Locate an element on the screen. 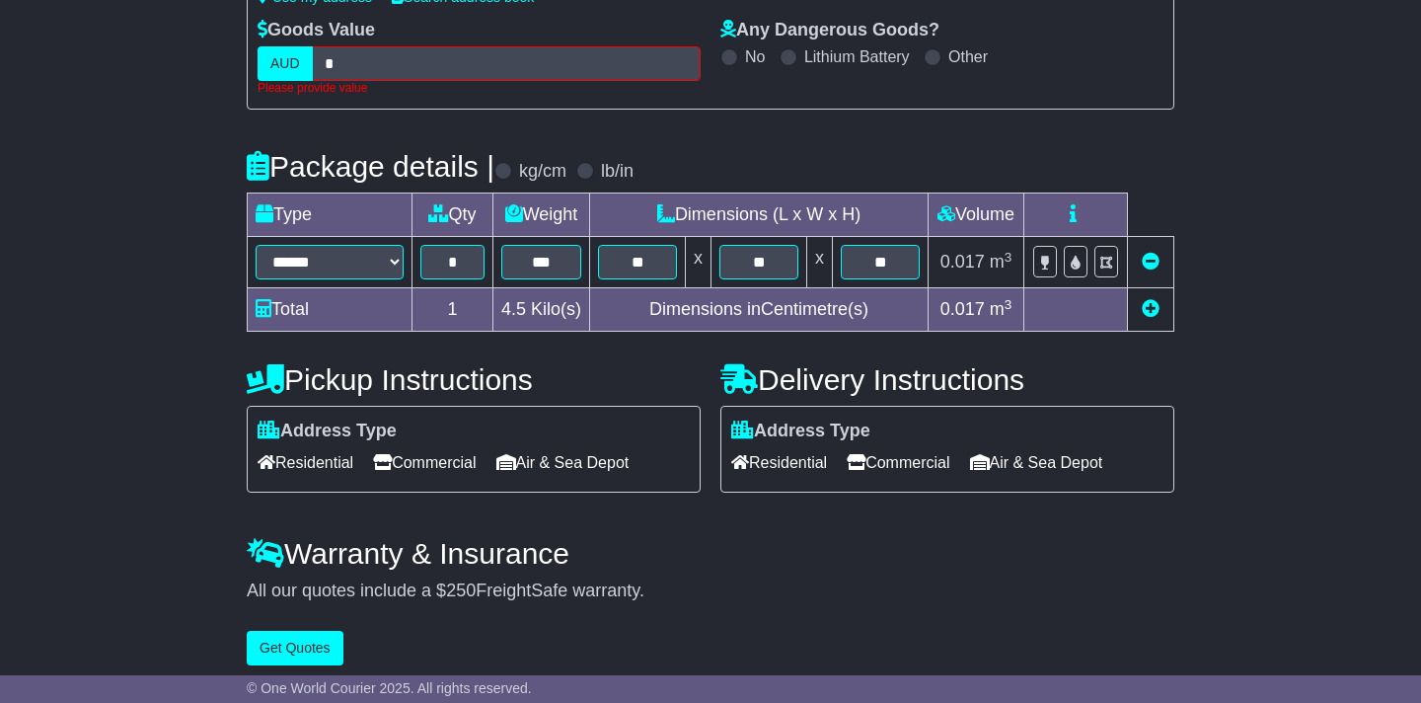 This screenshot has width=1421, height=703. span: 4.5 is located at coordinates (513, 309).